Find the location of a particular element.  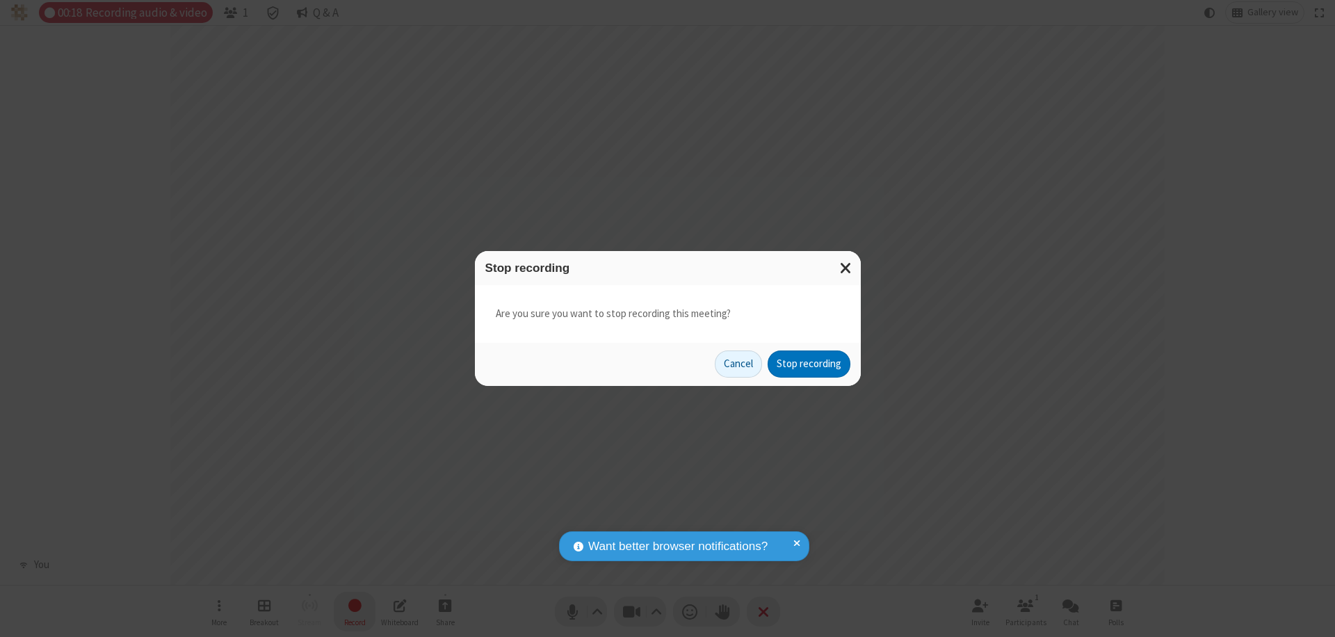

button: Stop recording is located at coordinates (809, 364).